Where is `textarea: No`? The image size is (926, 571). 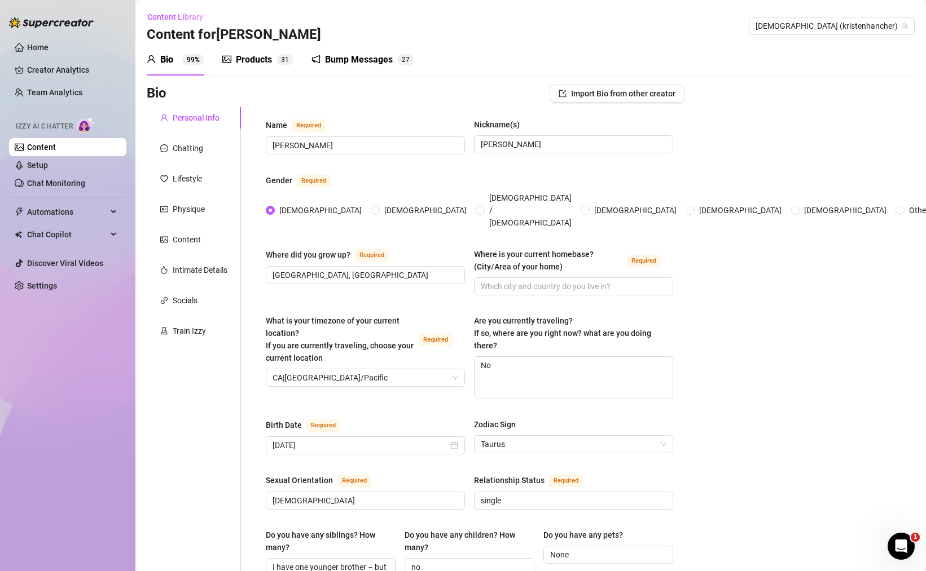
textarea: No is located at coordinates (573, 378).